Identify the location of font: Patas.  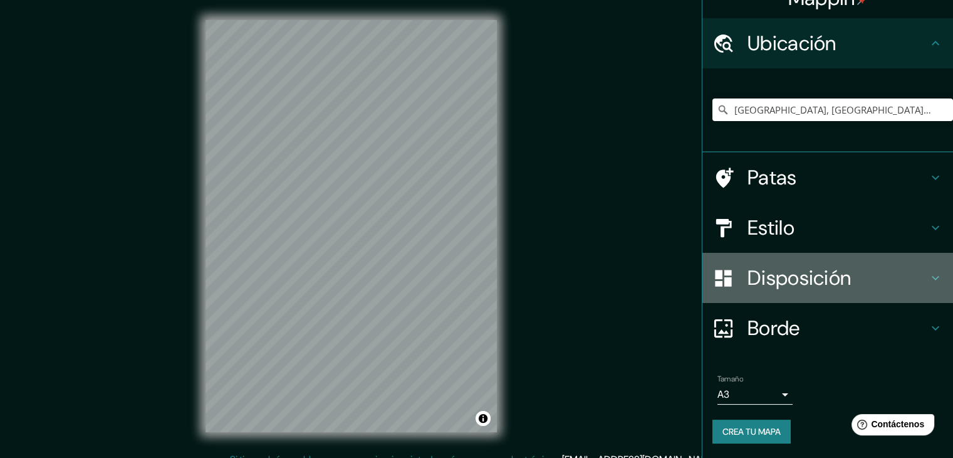
(772, 177).